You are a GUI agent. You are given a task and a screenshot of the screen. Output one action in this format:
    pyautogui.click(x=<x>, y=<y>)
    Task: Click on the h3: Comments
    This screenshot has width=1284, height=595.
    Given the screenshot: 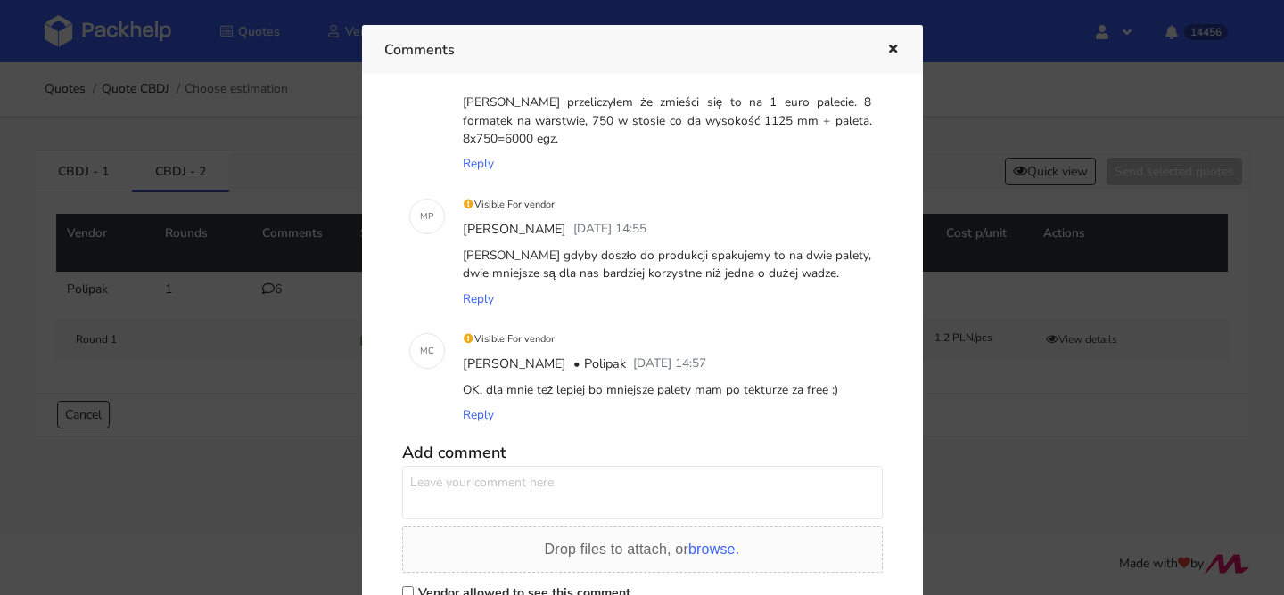 What is the action you would take?
    pyautogui.click(x=621, y=50)
    